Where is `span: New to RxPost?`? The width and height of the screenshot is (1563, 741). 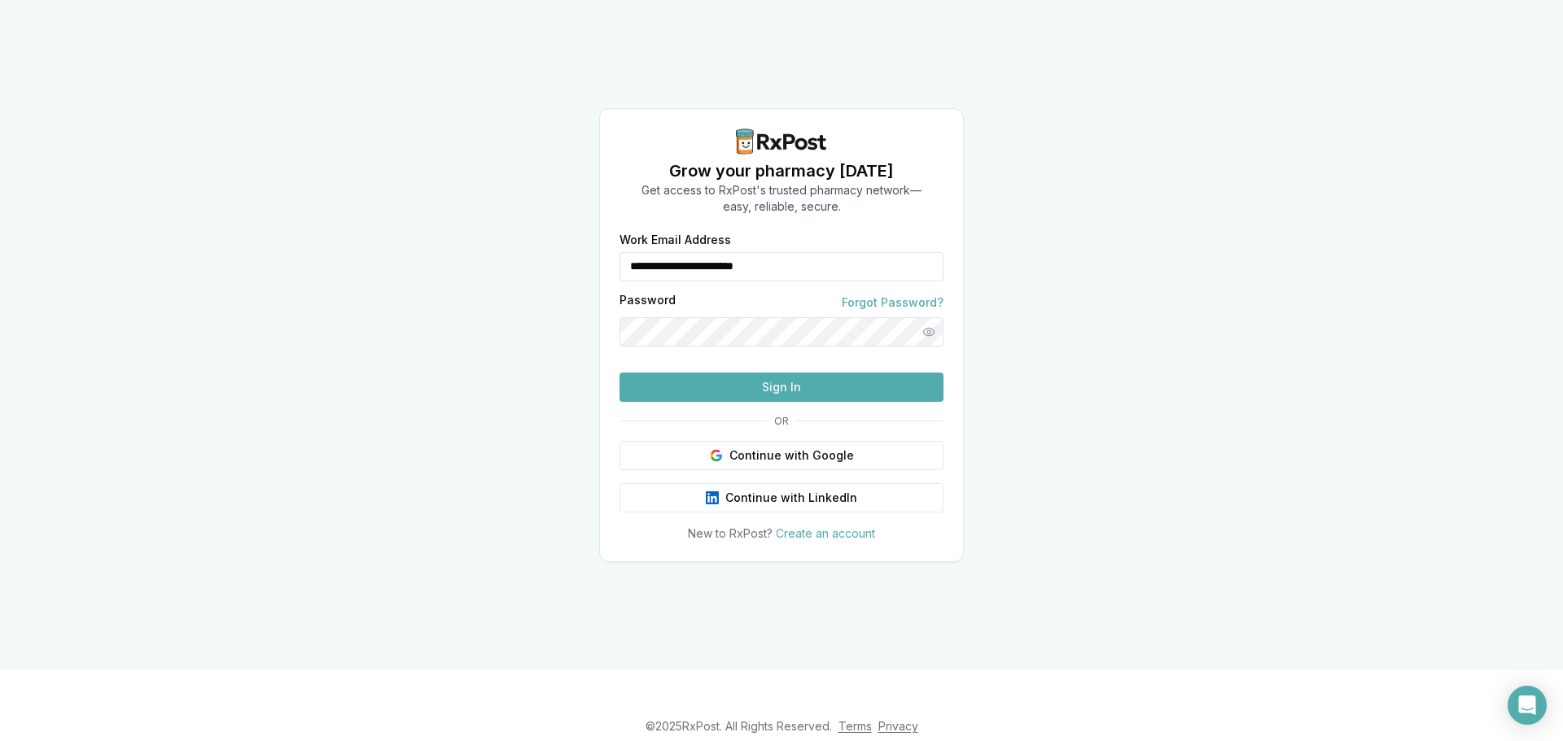 span: New to RxPost? is located at coordinates (730, 533).